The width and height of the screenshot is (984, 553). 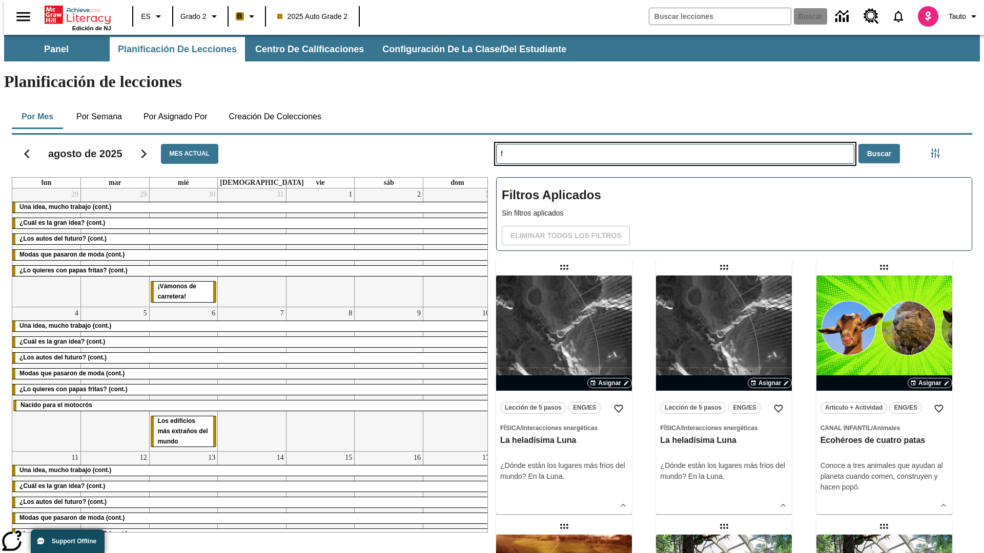 I want to click on td: 7 de agosto de 2025, so click(x=252, y=379).